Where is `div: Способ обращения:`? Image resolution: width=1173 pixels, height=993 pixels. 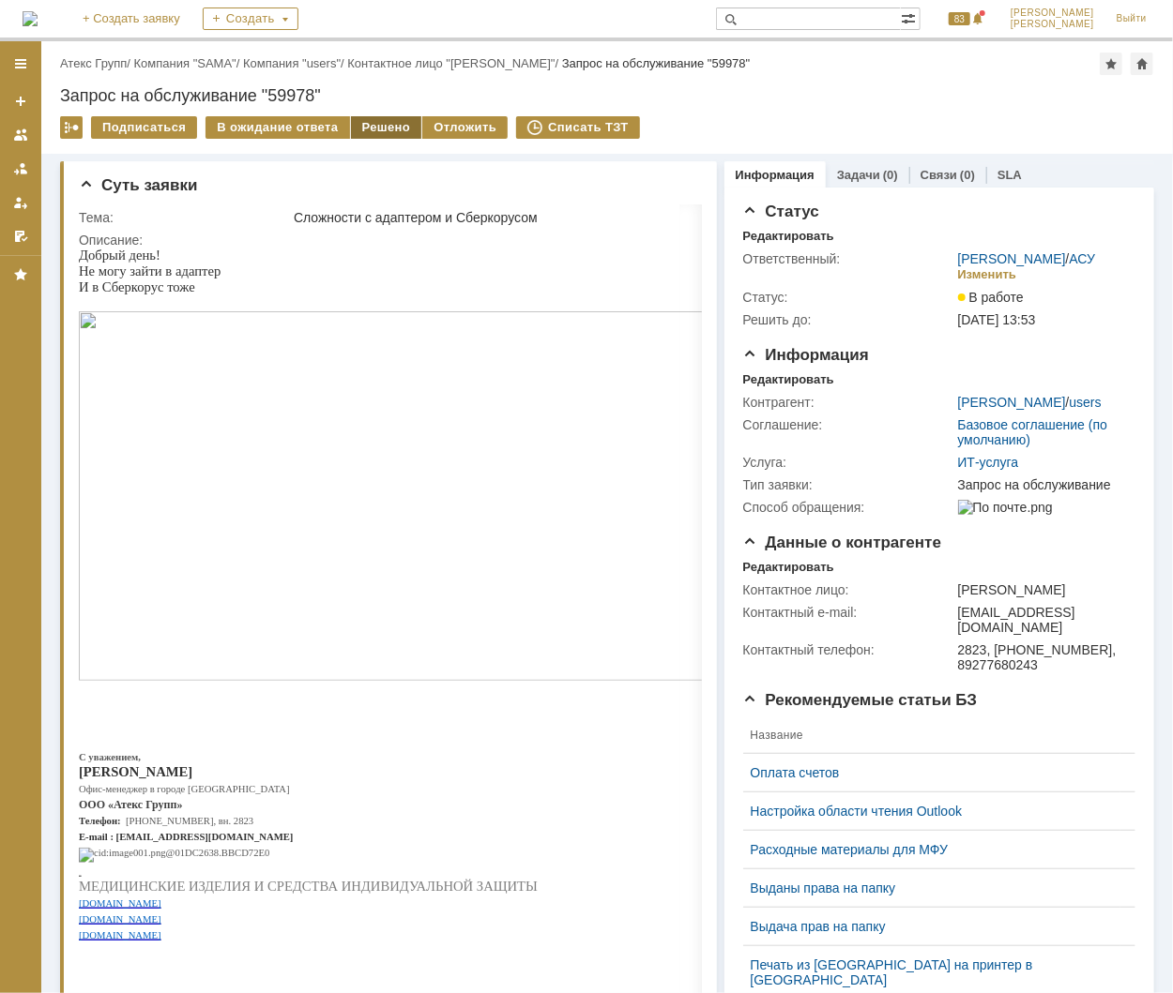 div: Способ обращения: is located at coordinates (848, 507).